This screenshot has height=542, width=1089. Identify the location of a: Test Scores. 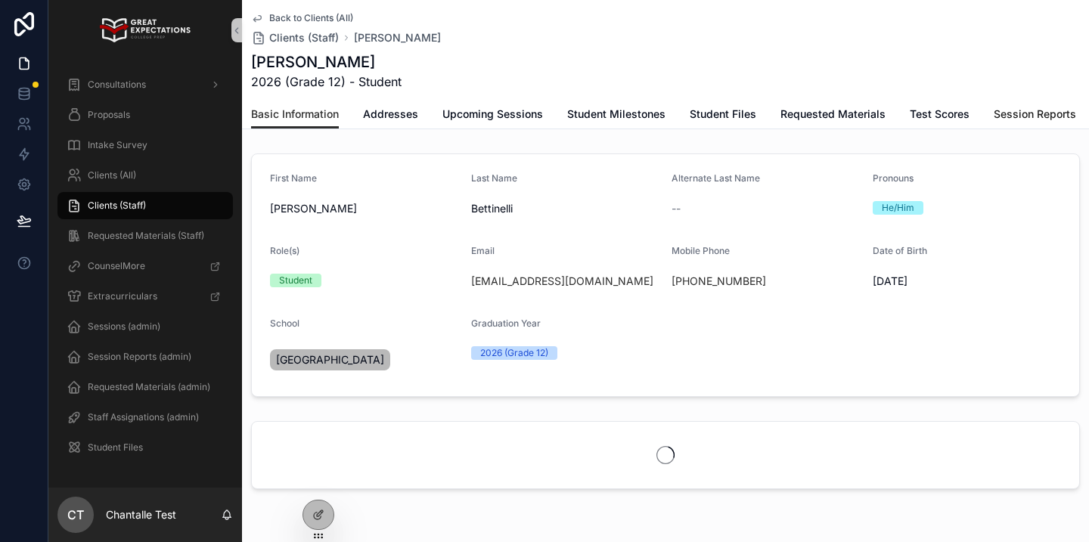
(939, 116).